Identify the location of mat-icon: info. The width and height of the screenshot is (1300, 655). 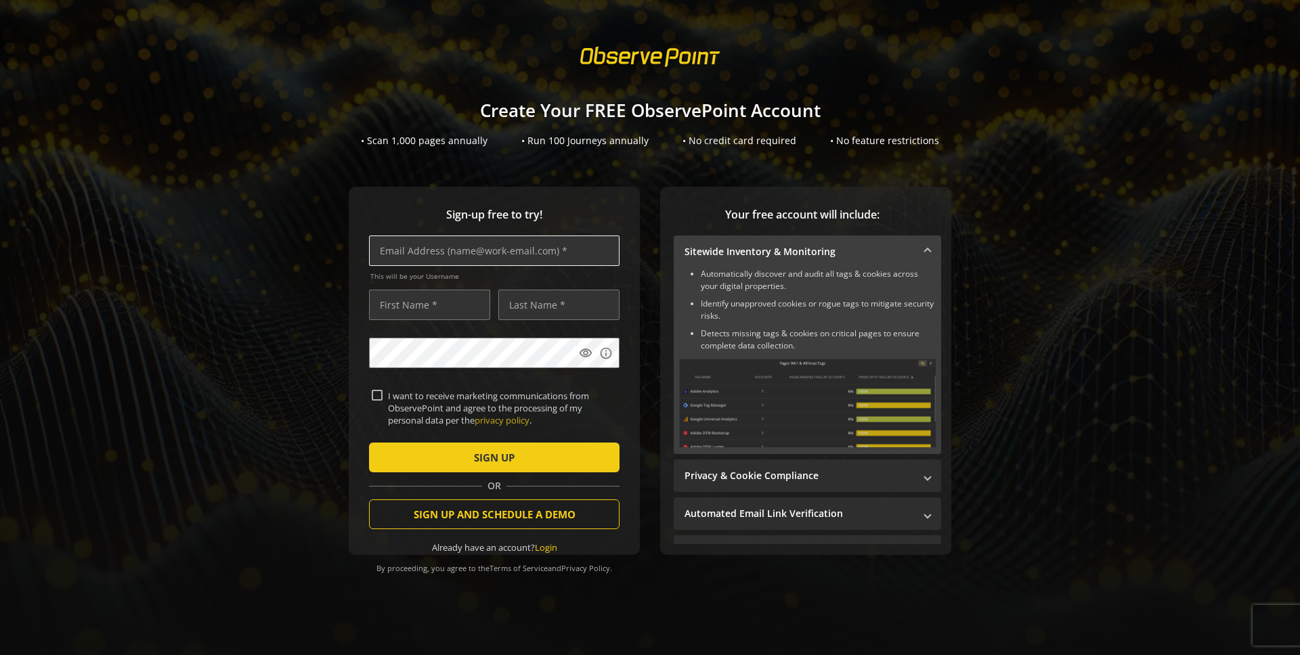
(606, 353).